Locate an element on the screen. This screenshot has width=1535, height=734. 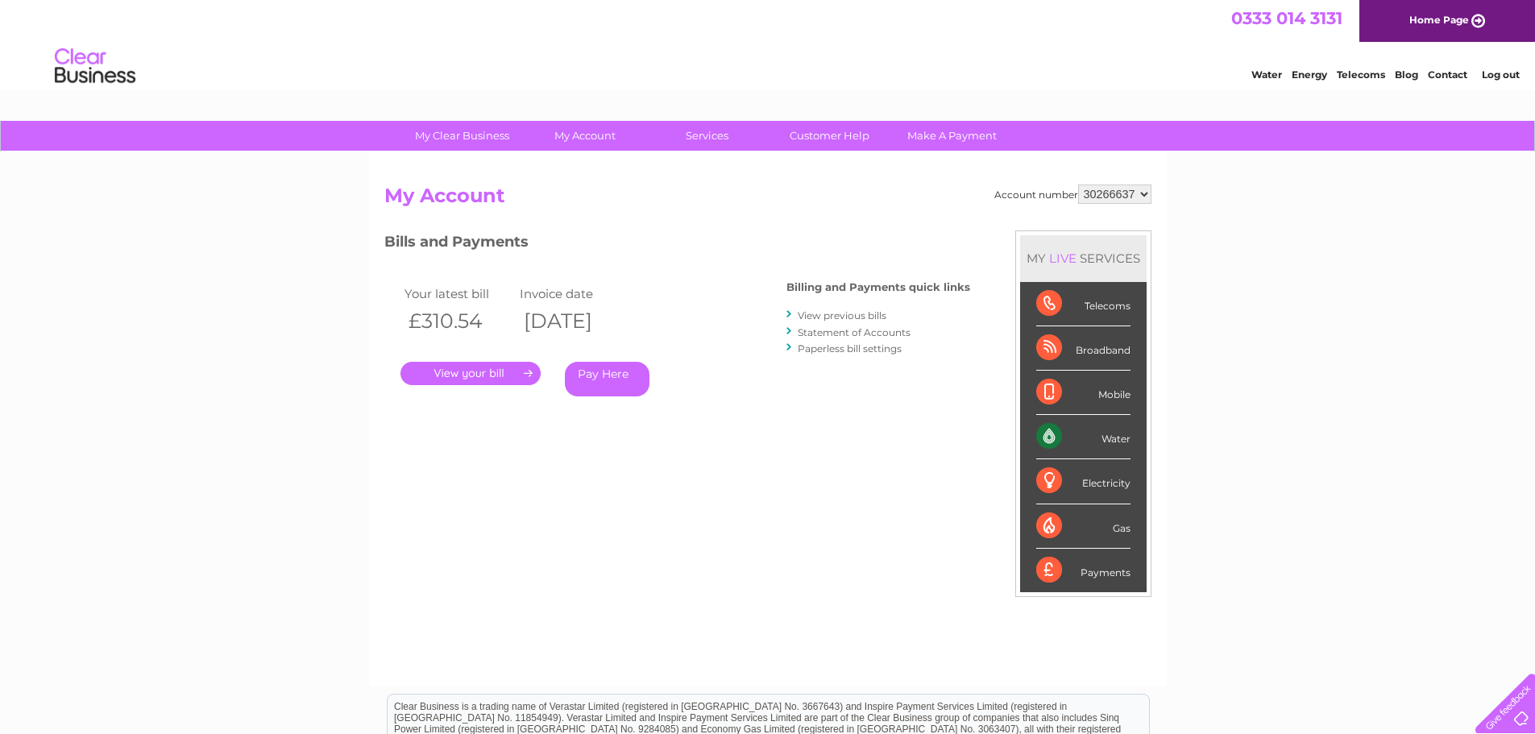
a: Telecoms is located at coordinates (1361, 74).